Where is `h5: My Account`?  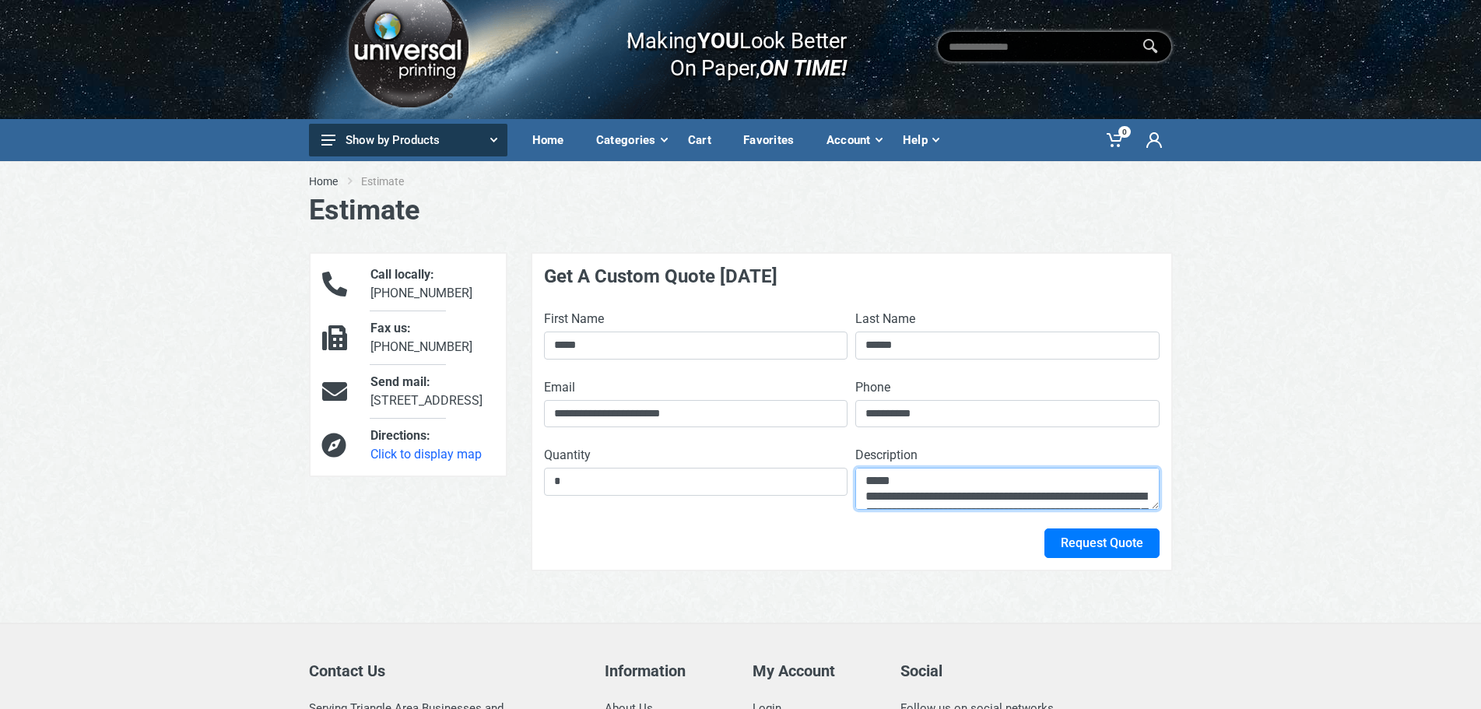 h5: My Account is located at coordinates (815, 671).